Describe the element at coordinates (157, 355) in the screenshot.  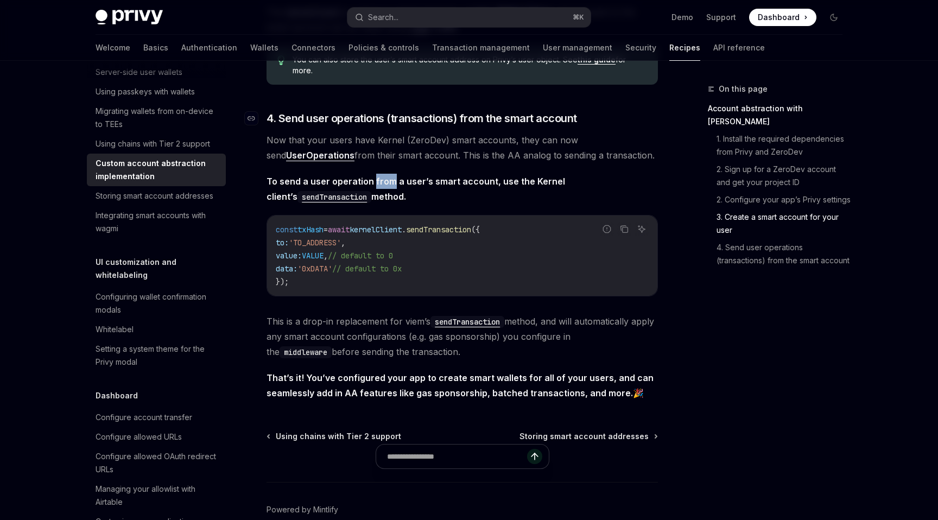
I see `div: Setting a system theme for the Privy modal` at that location.